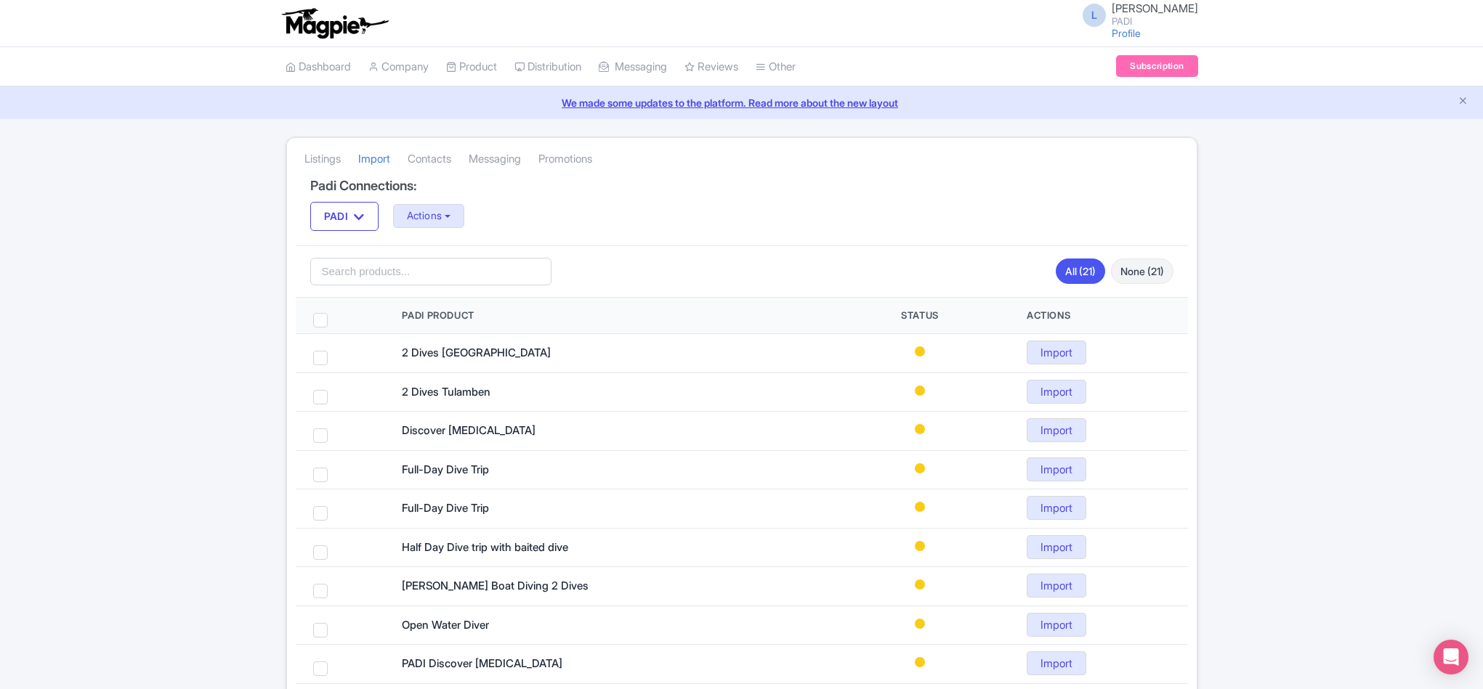 This screenshot has width=1483, height=689. Describe the element at coordinates (1098, 316) in the screenshot. I see `th: Actions` at that location.